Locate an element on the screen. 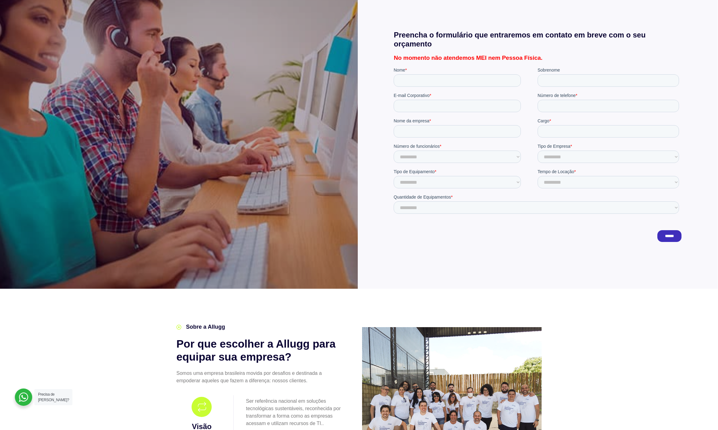 The width and height of the screenshot is (718, 430). span: Número de telefone is located at coordinates (163, 28).